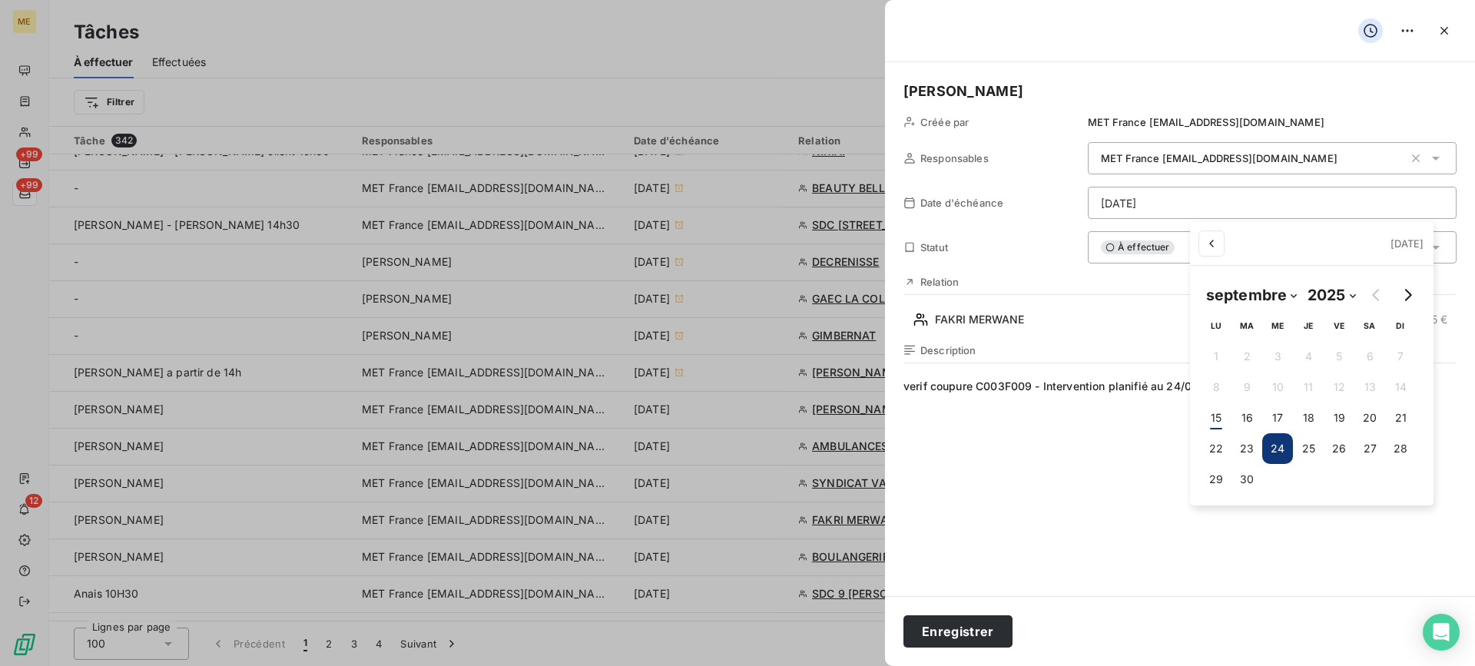  I want to click on th: jeudi, so click(1308, 326).